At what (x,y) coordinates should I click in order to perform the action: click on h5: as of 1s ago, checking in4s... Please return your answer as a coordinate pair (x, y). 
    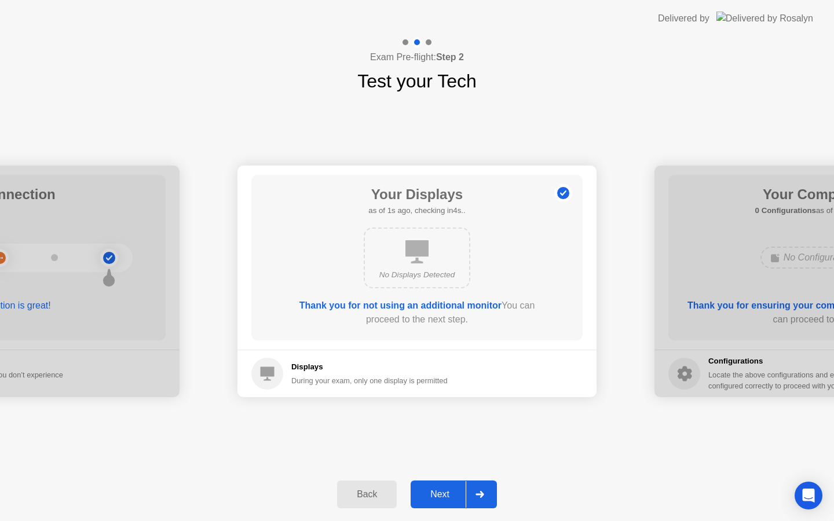
    Looking at the image, I should click on (416, 211).